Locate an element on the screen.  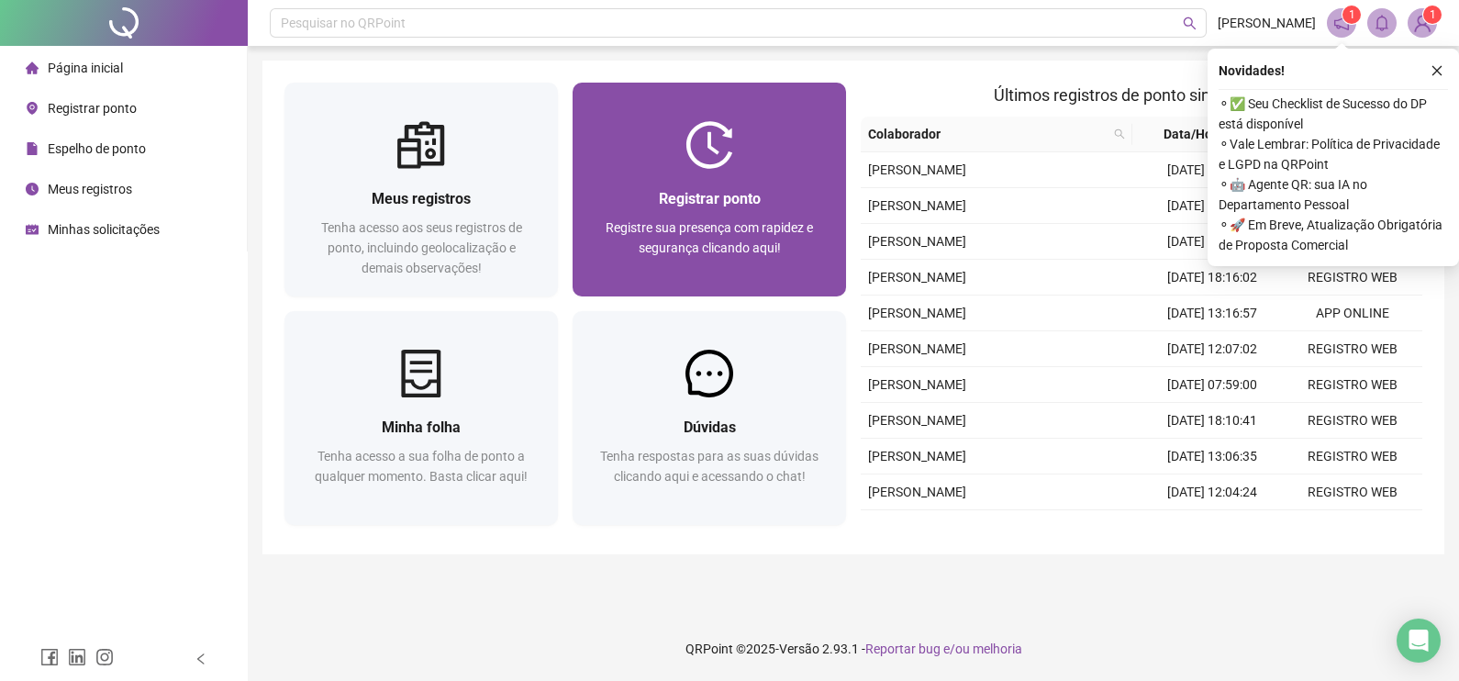
span: Dúvidas is located at coordinates (709, 427).